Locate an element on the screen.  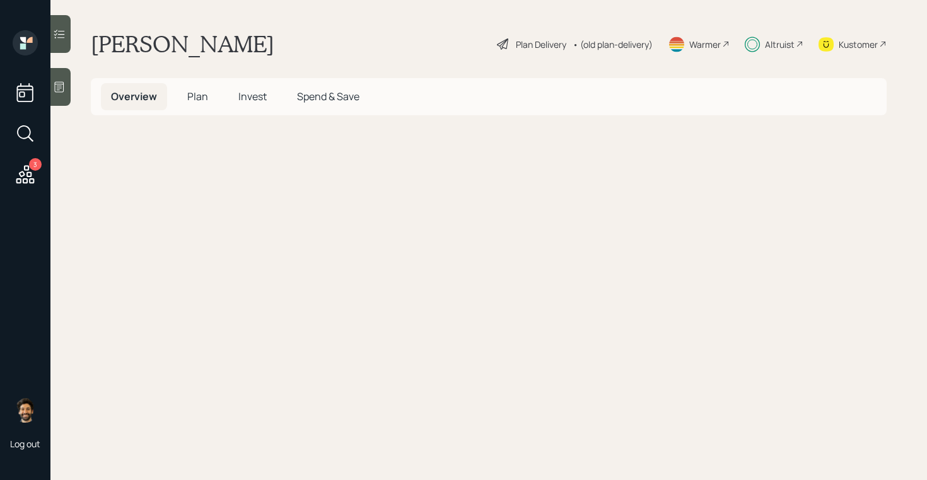
div: Log out is located at coordinates (25, 444).